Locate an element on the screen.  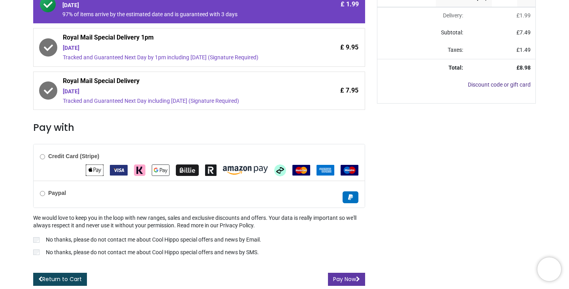
span: Google Pay is located at coordinates (160, 170).